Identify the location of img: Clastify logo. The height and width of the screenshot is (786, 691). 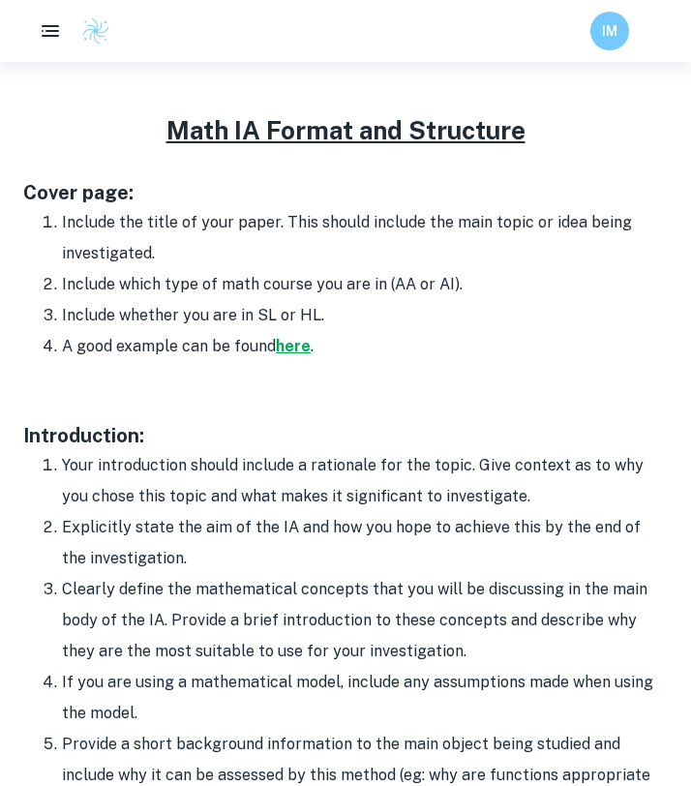
(96, 31).